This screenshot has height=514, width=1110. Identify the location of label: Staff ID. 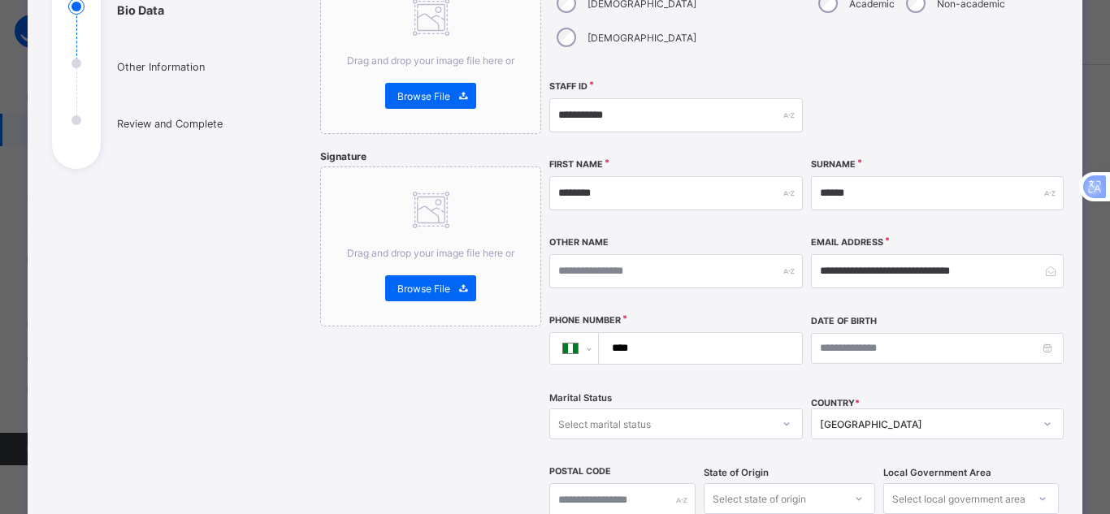
(568, 86).